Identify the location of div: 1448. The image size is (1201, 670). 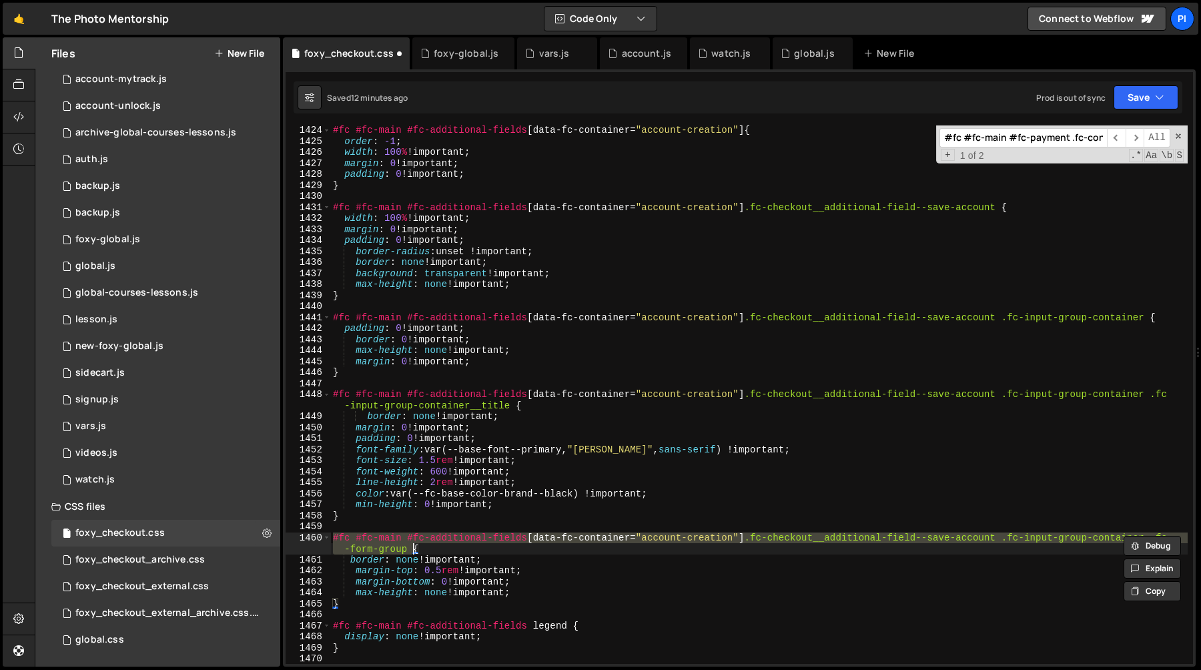
(308, 400).